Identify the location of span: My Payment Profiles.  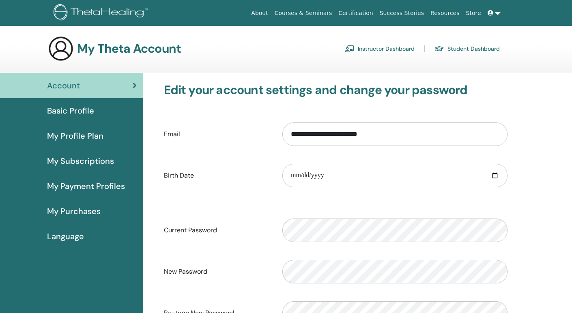
(86, 186).